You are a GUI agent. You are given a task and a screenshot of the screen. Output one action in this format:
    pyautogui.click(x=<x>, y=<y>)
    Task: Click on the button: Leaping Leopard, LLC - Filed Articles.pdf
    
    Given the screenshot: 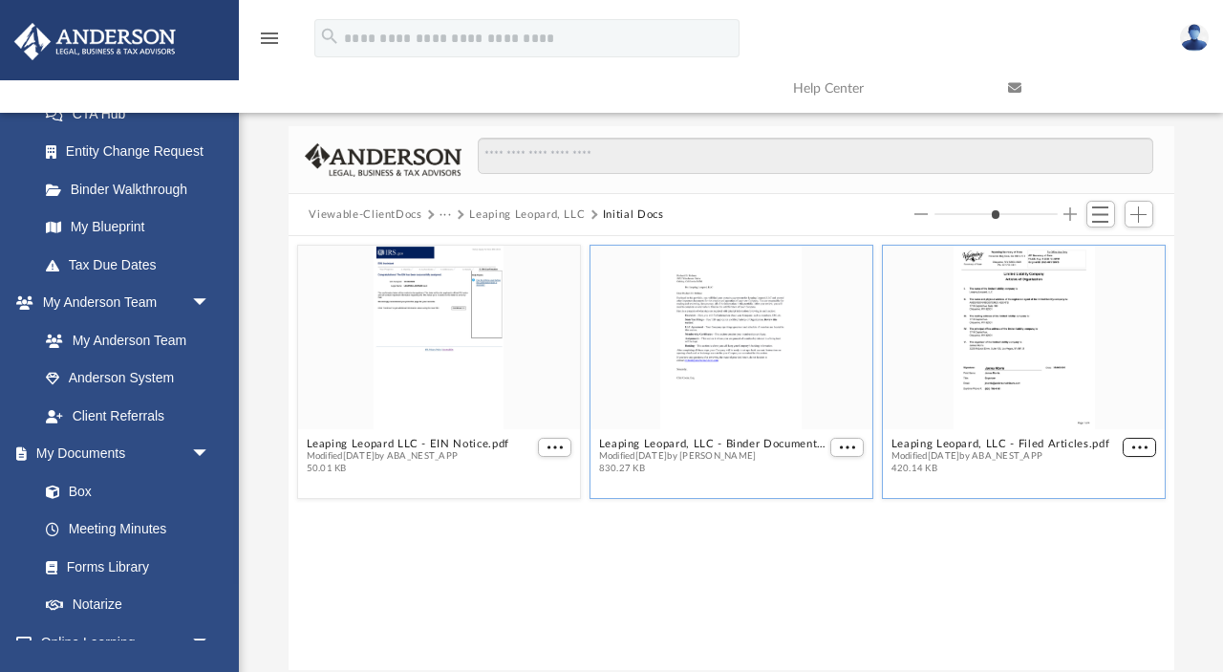 What is the action you would take?
    pyautogui.click(x=999, y=442)
    